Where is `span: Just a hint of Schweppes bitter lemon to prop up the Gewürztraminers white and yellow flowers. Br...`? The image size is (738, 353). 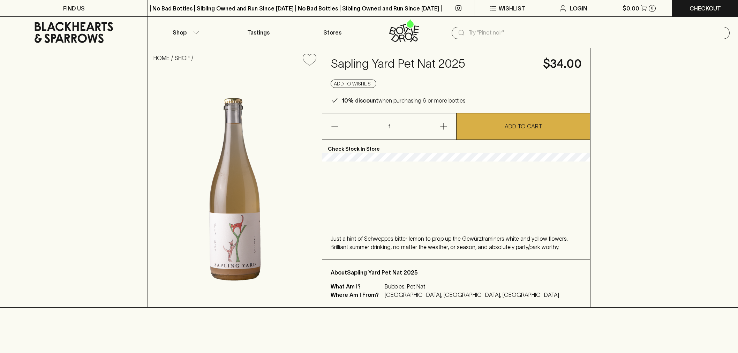
span: Just a hint of Schweppes bitter lemon to prop up the Gewürztraminers white and yellow flowers. Br... is located at coordinates (449, 243).